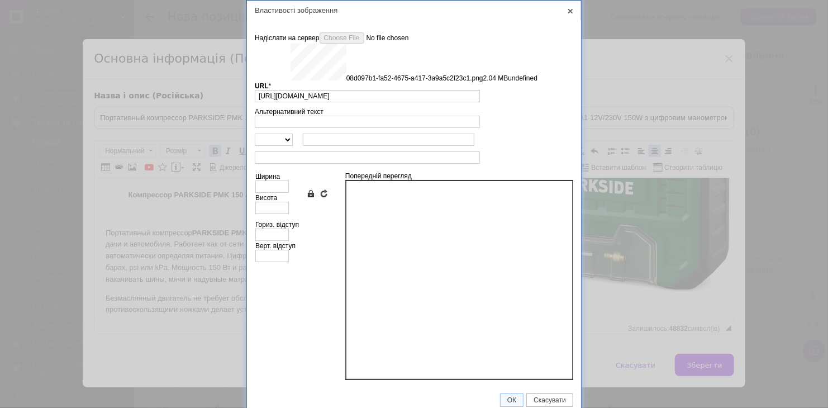 The height and width of the screenshot is (408, 828). I want to click on span: Скасувати, so click(549, 400).